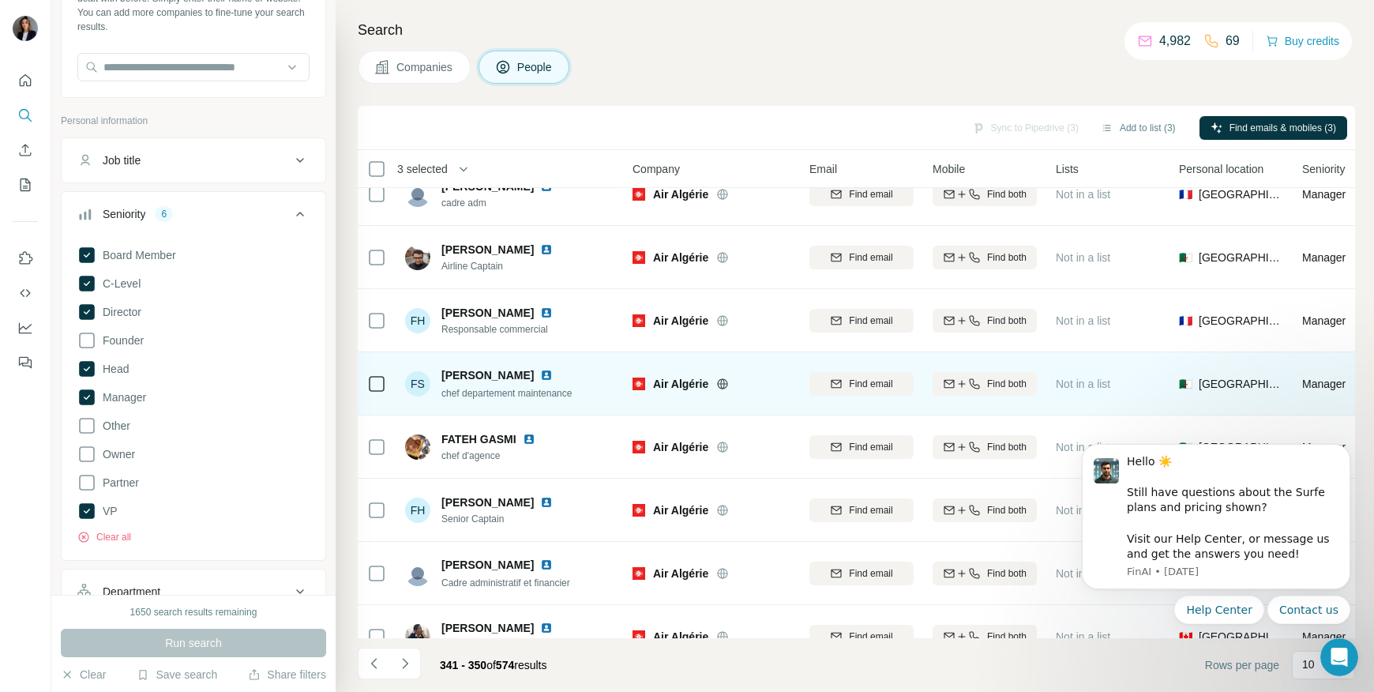 The width and height of the screenshot is (1374, 692). What do you see at coordinates (25, 81) in the screenshot?
I see `button: Quick start` at bounding box center [25, 81].